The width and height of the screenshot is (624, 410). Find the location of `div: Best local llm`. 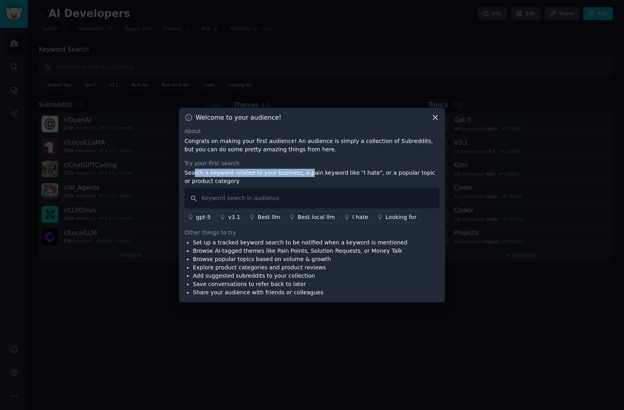

div: Best local llm is located at coordinates (316, 217).